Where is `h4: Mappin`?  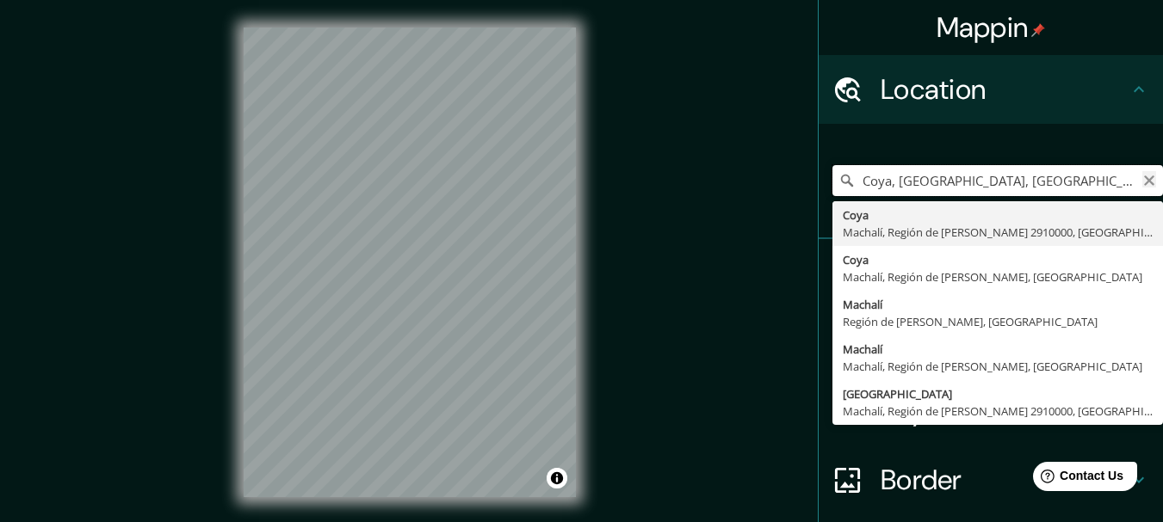
h4: Mappin is located at coordinates (991, 28).